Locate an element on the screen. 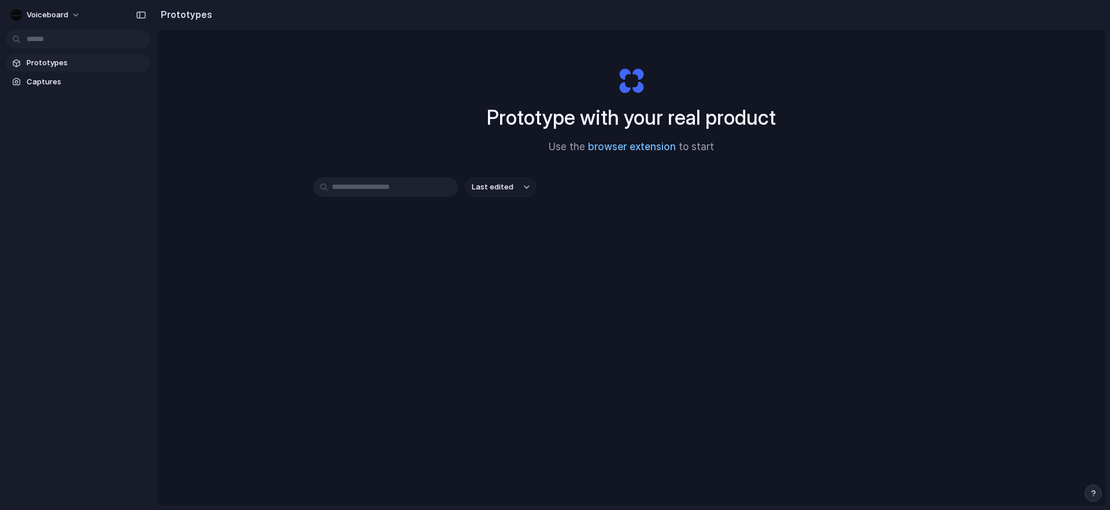 This screenshot has height=510, width=1110. a: Prototypes is located at coordinates (78, 63).